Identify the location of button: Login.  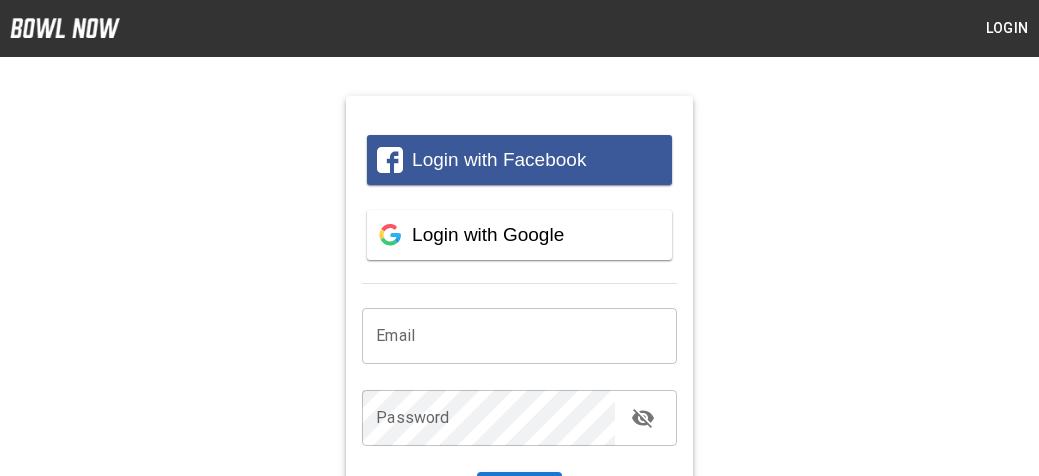
(1007, 28).